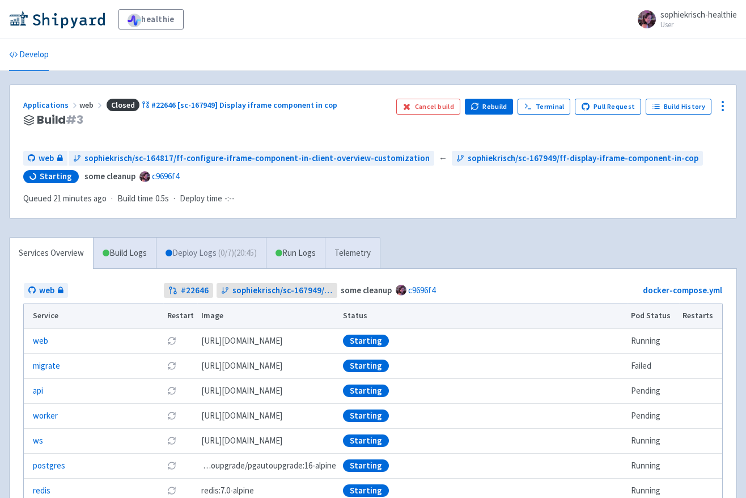 The height and width of the screenshot is (498, 746). What do you see at coordinates (51, 105) in the screenshot?
I see `a: Applications` at bounding box center [51, 105].